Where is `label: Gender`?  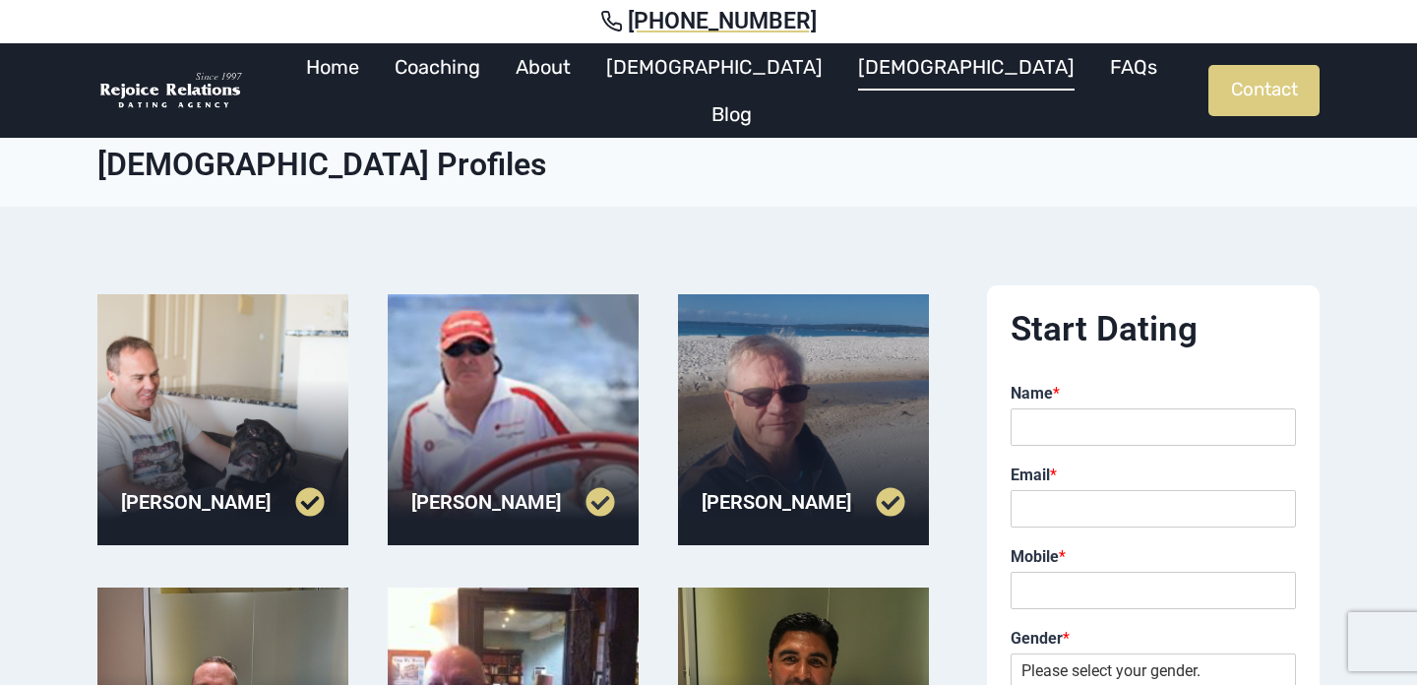 label: Gender is located at coordinates (1153, 639).